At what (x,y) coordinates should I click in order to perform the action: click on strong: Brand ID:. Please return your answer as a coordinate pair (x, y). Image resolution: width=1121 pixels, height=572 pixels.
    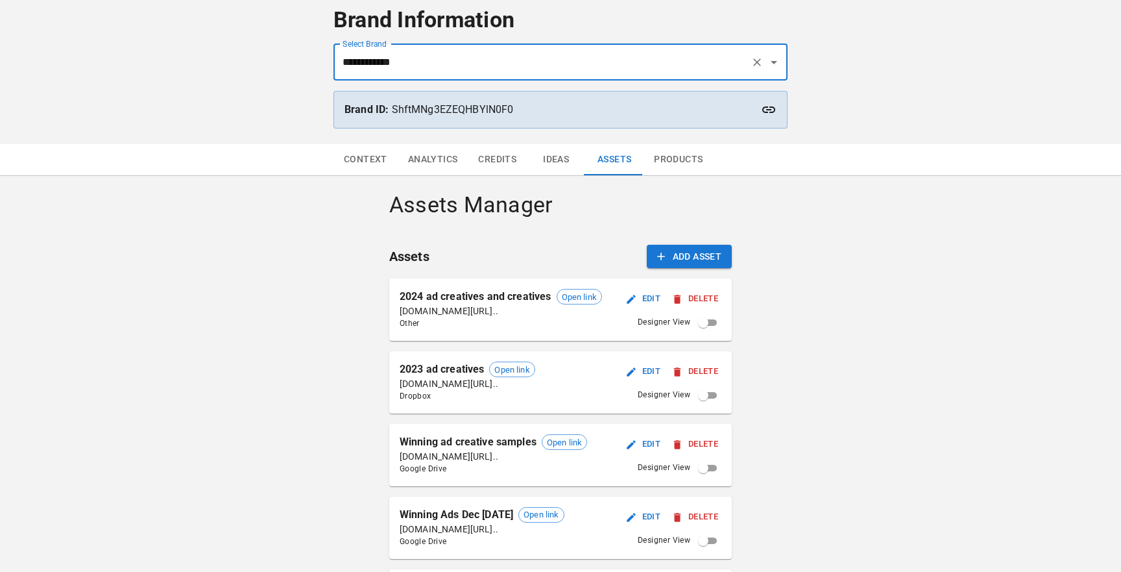
    Looking at the image, I should click on (367, 109).